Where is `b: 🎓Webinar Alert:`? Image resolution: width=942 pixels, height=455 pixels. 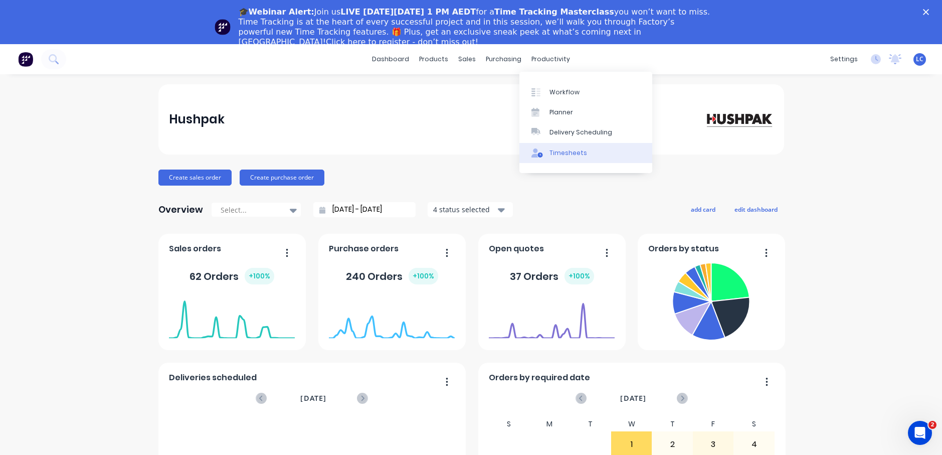
b: 🎓Webinar Alert: is located at coordinates (276, 12).